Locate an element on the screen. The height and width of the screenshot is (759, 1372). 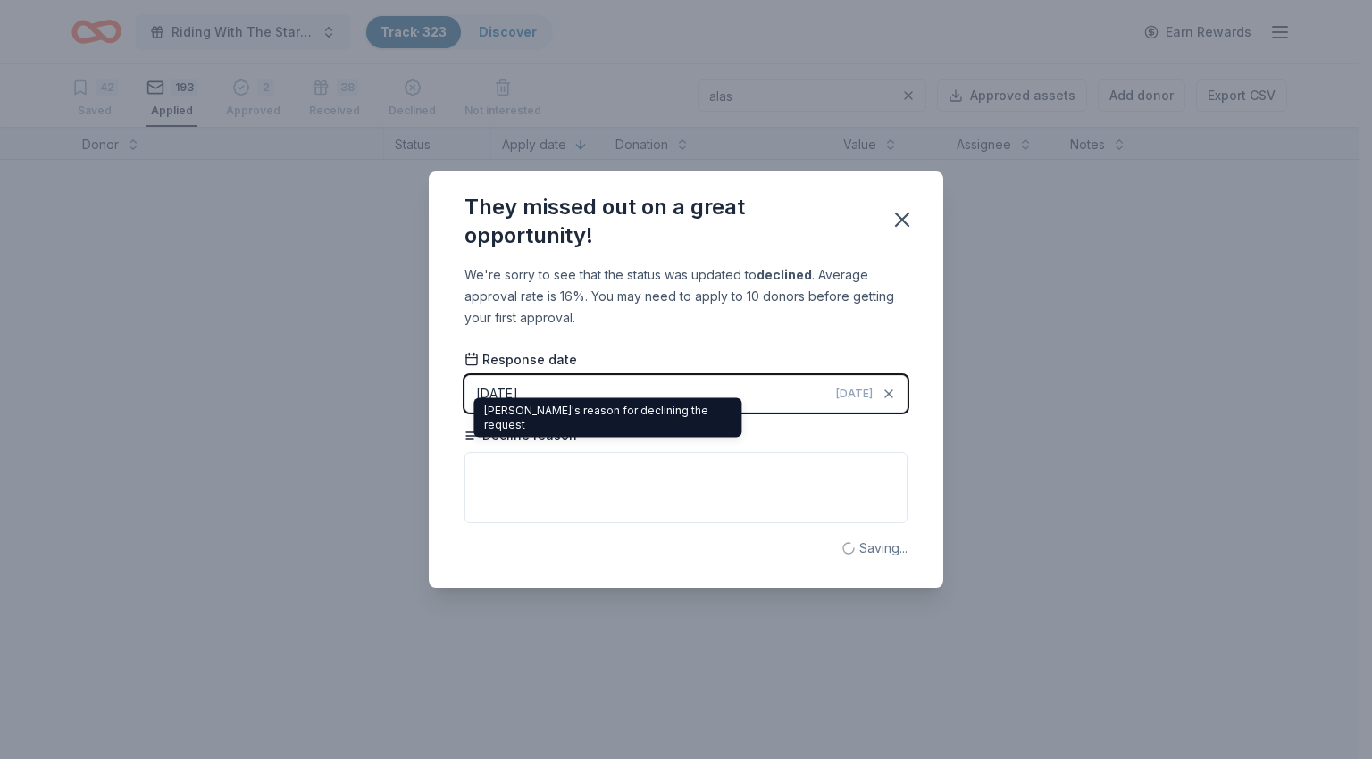
span: Decline reason is located at coordinates (521, 436).